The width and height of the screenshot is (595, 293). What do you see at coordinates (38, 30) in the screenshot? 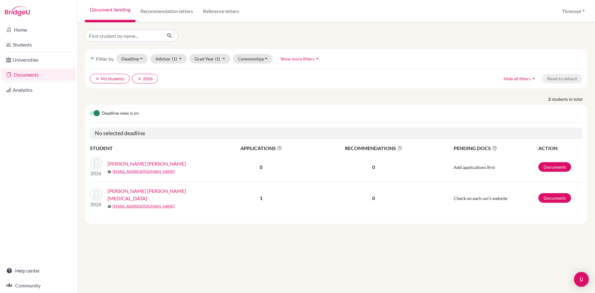
I see `a: Home` at bounding box center [38, 30].